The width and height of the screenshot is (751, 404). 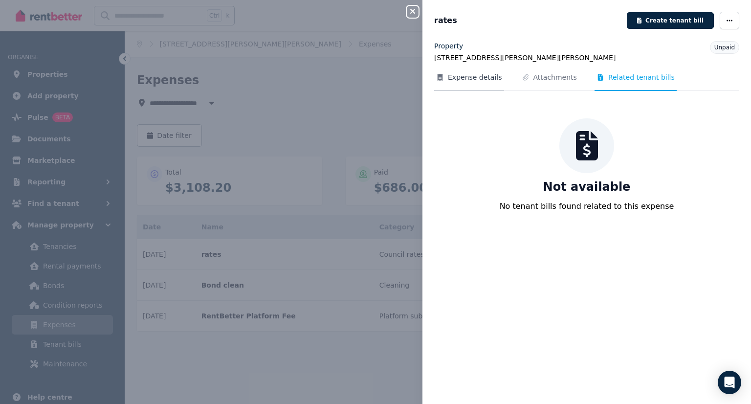 What do you see at coordinates (449, 46) in the screenshot?
I see `label: Property` at bounding box center [449, 46].